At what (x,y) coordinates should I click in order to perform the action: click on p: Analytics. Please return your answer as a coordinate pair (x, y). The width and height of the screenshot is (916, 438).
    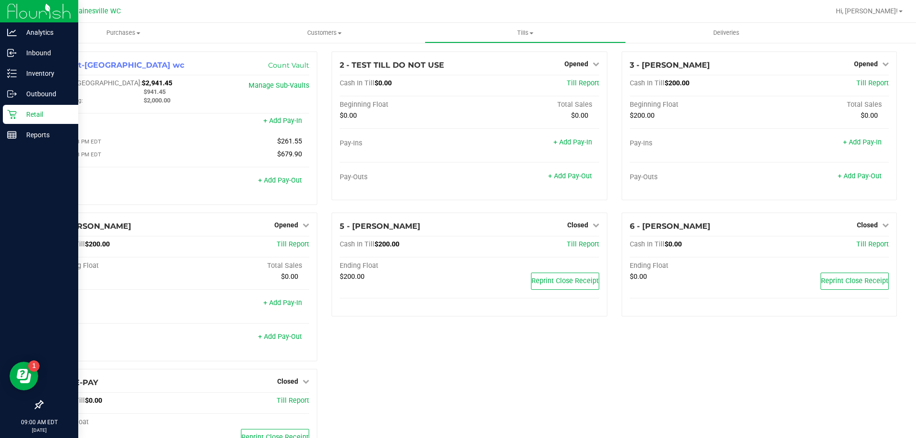
    Looking at the image, I should click on (45, 32).